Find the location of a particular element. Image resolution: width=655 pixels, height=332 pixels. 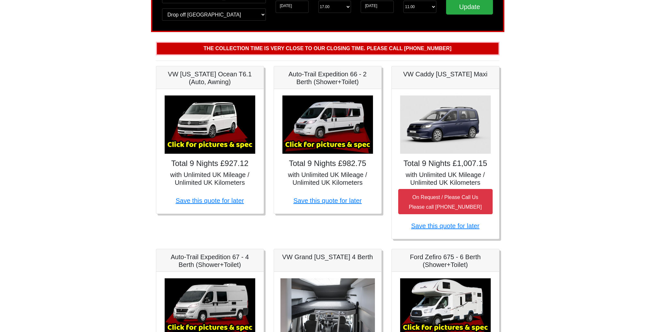

h5: Auto-Trail Expedition 66 - 2 Berth (Shower+Toilet) is located at coordinates (328, 78).